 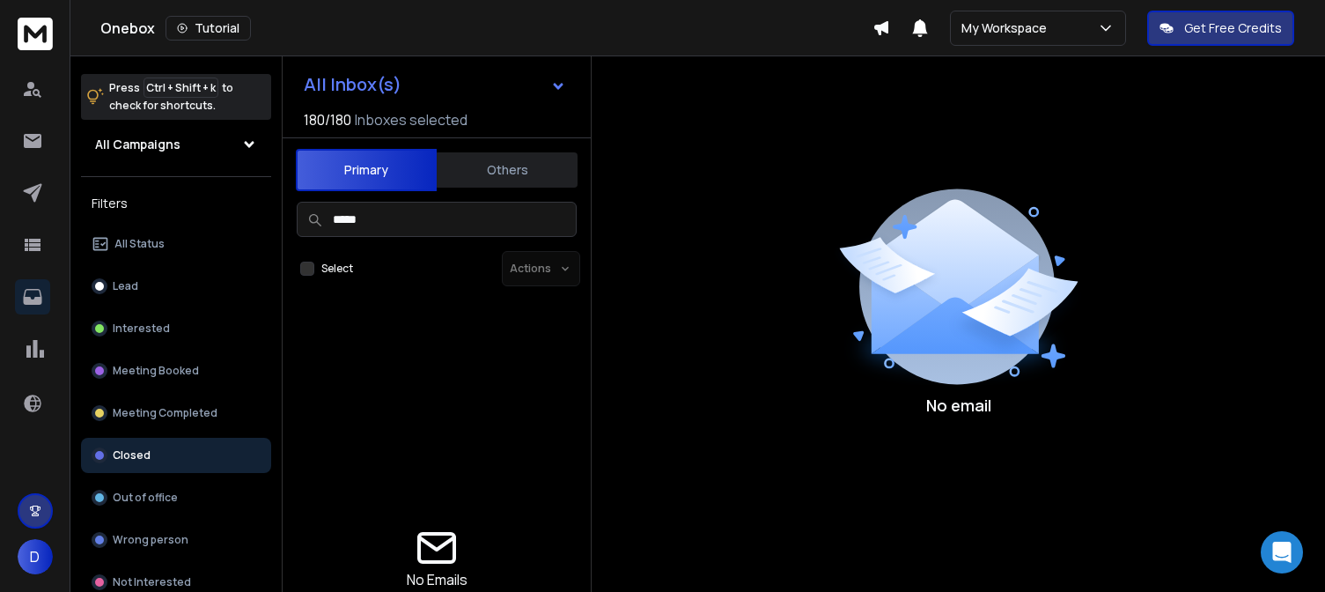 I want to click on p: No email, so click(x=959, y=405).